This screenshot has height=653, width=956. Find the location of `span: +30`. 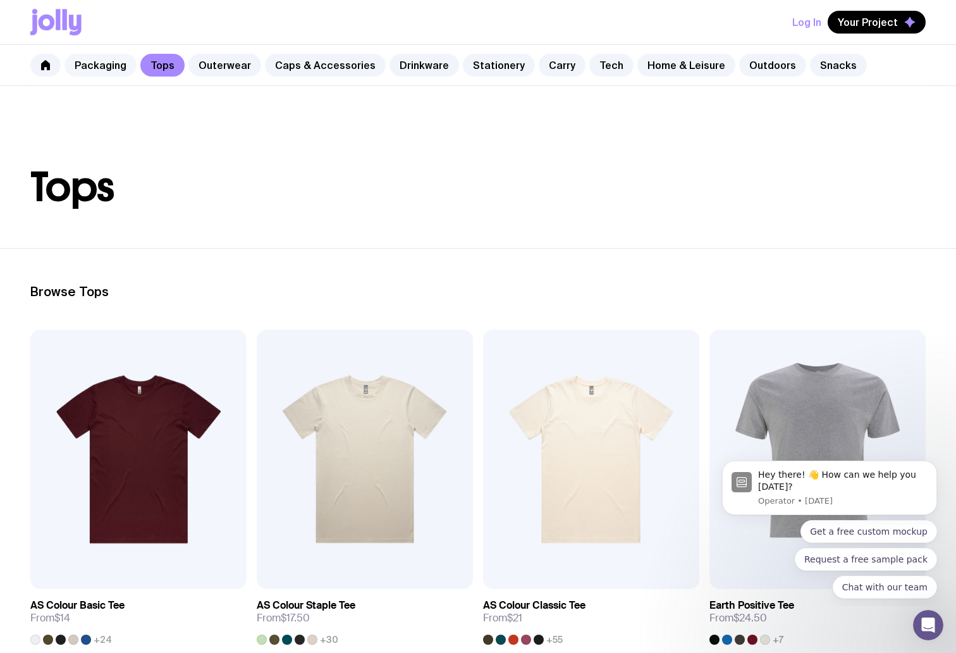

span: +30 is located at coordinates (329, 639).